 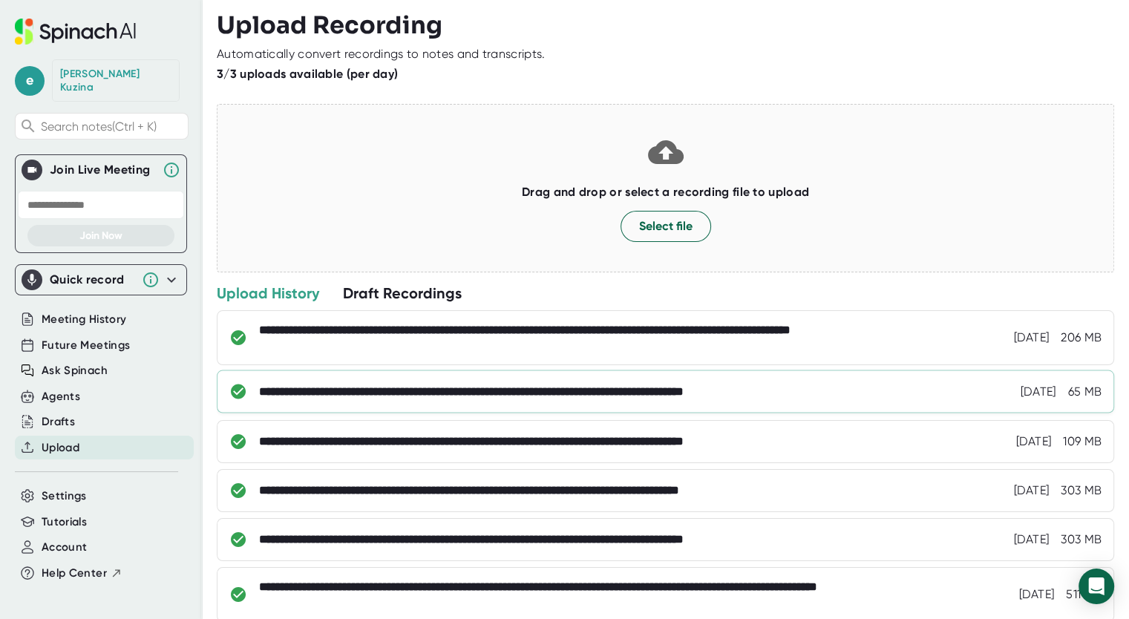 I want to click on span: Future Meetings, so click(x=85, y=345).